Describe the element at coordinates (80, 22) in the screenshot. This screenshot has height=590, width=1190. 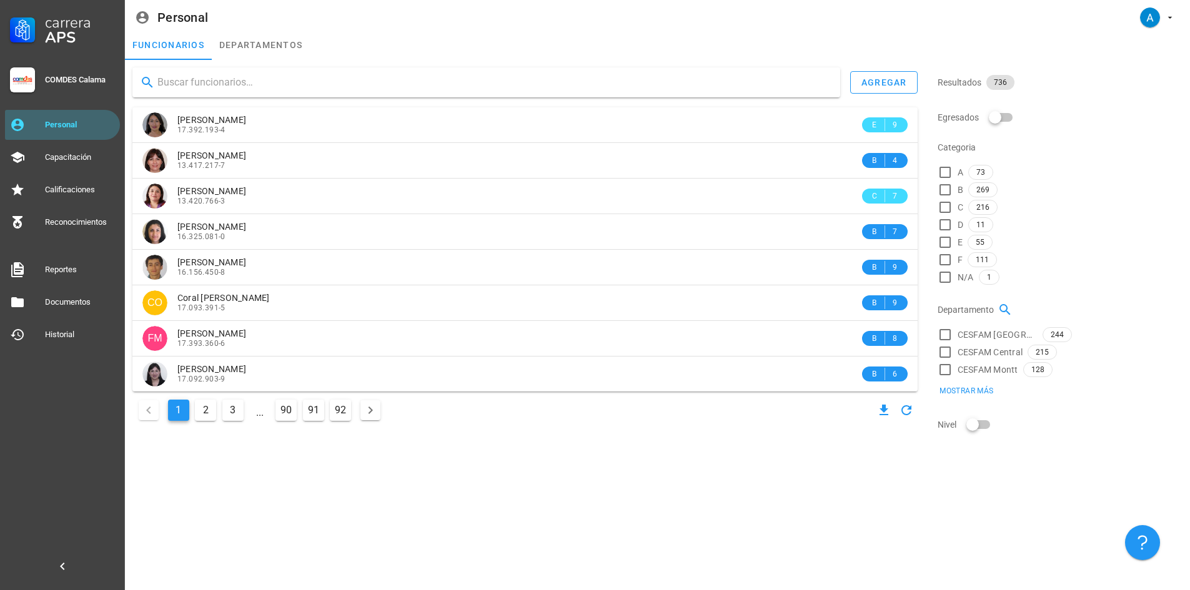
I see `div: Carrera` at that location.